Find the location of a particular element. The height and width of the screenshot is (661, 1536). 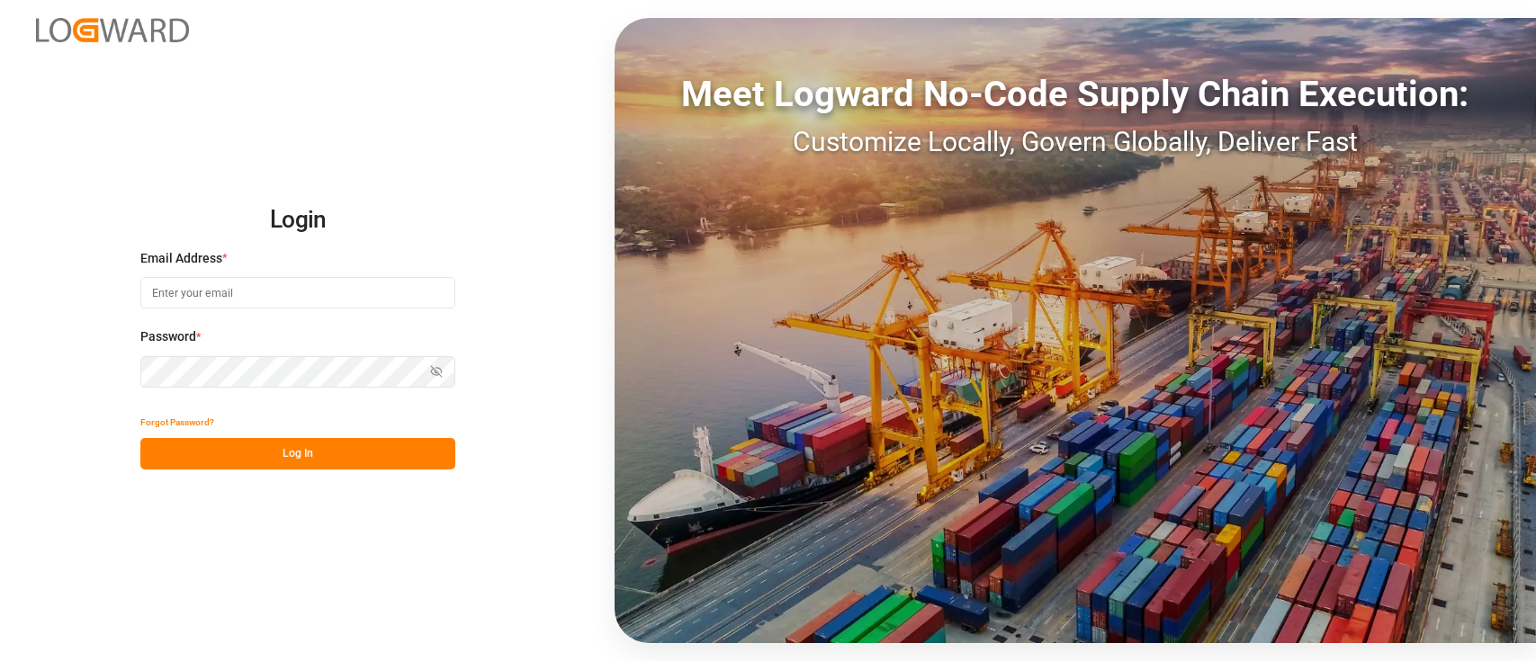

input: Enter your email is located at coordinates (298, 292).